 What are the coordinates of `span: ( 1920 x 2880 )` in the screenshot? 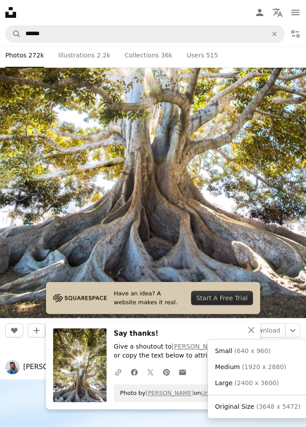 It's located at (263, 367).